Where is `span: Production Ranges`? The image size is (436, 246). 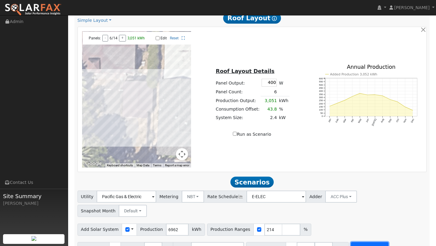 span: Production Ranges is located at coordinates (230, 229).